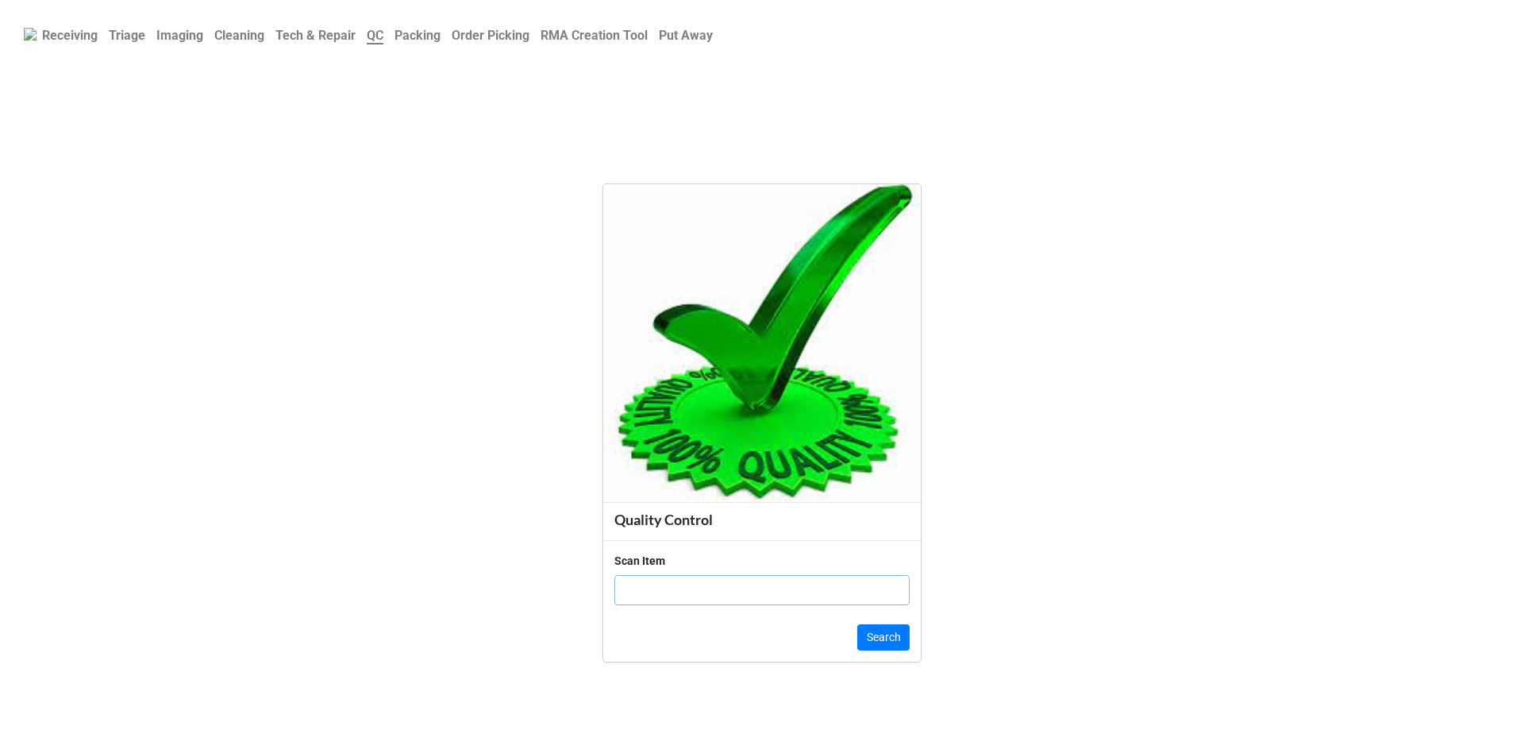 This screenshot has width=1524, height=730. What do you see at coordinates (418, 35) in the screenshot?
I see `a: Packing` at bounding box center [418, 35].